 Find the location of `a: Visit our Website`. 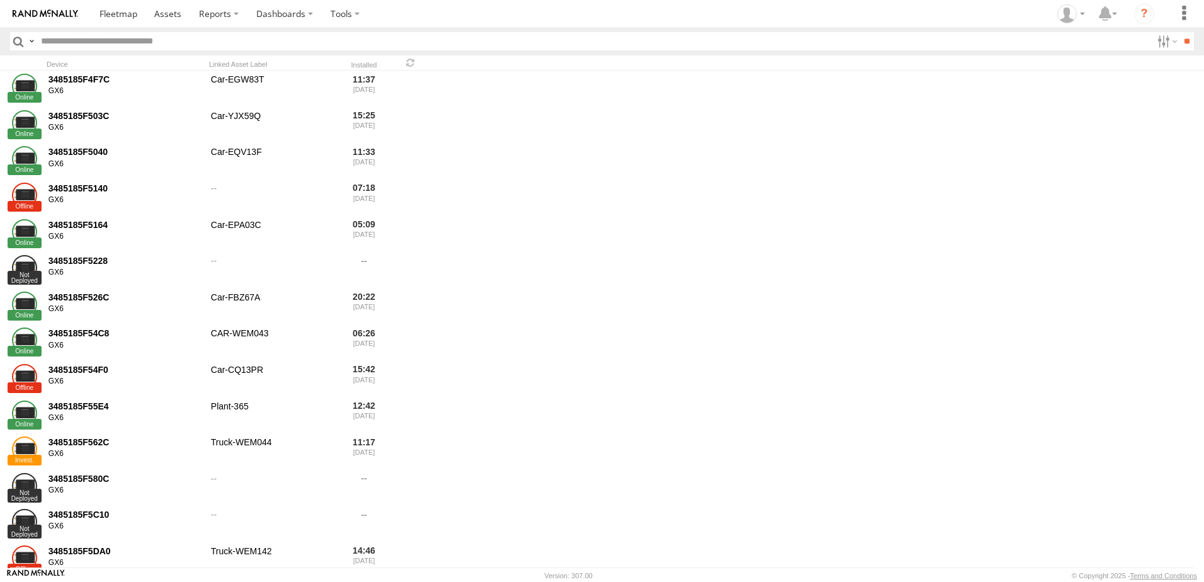

a: Visit our Website is located at coordinates (36, 576).